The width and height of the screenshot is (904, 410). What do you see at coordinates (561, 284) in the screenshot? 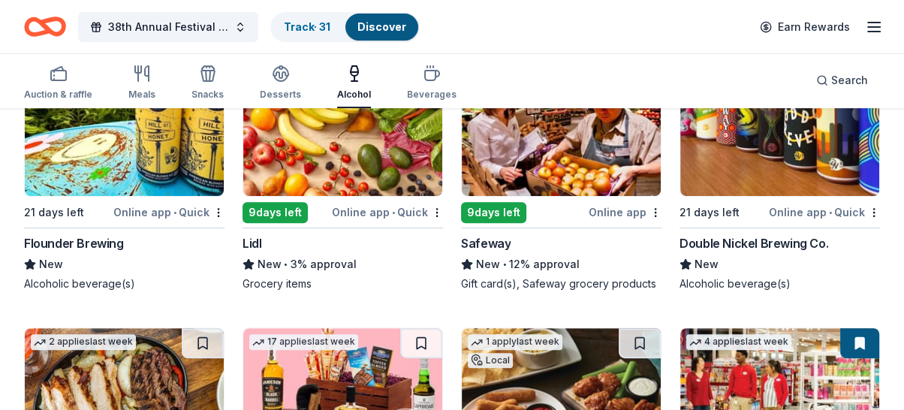
I see `div: Gift card(s), Safeway grocery products` at bounding box center [561, 284].